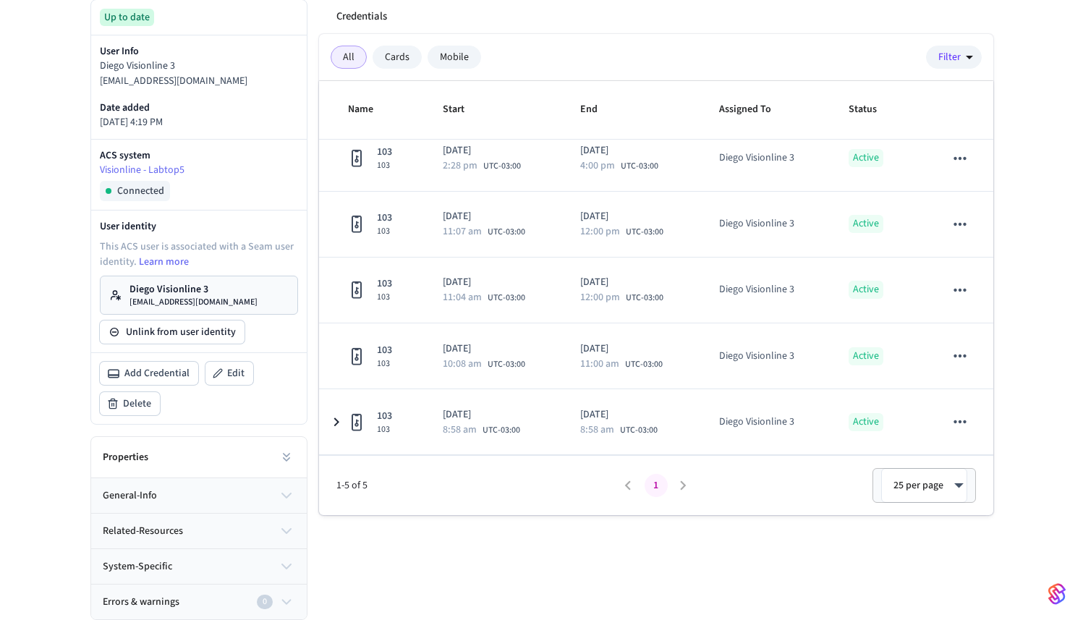 The height and width of the screenshot is (620, 1083). Describe the element at coordinates (199, 170) in the screenshot. I see `a: Visionline - Labtop5` at that location.